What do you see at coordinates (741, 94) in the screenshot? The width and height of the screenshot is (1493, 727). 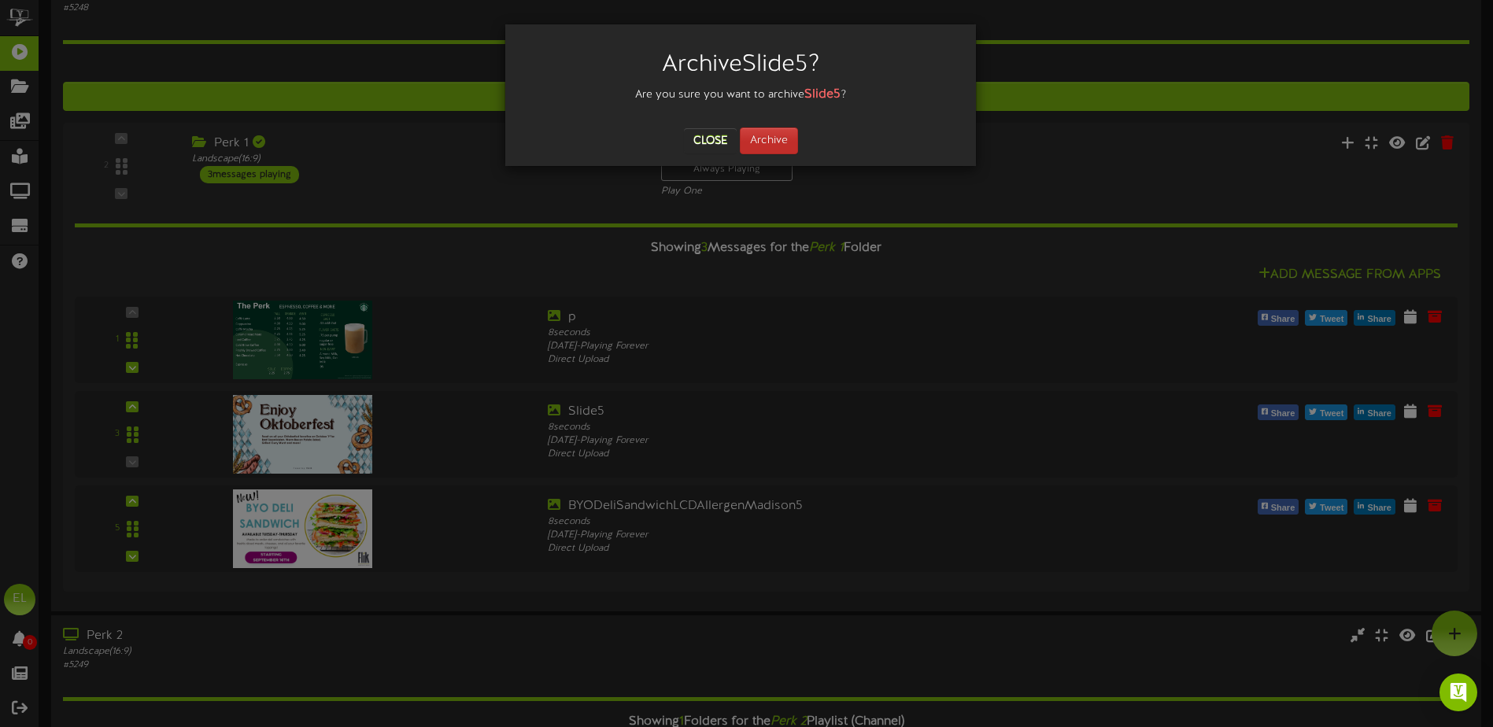 I see `div: Are you sure you want to archive ?` at bounding box center [741, 94].